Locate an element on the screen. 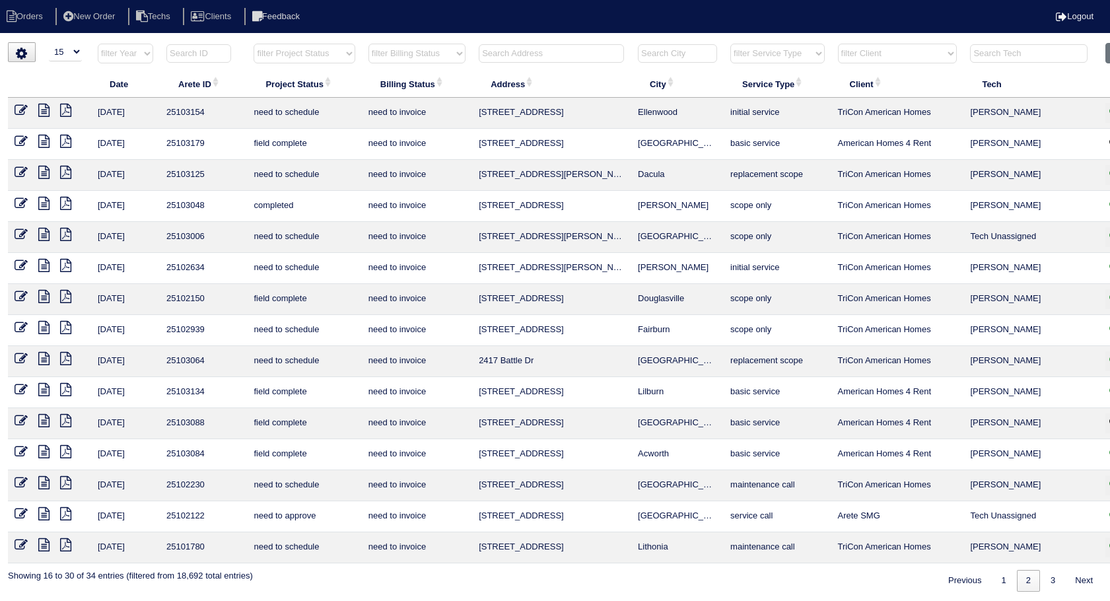 Image resolution: width=1110 pixels, height=601 pixels. li: Feedback is located at coordinates (277, 17).